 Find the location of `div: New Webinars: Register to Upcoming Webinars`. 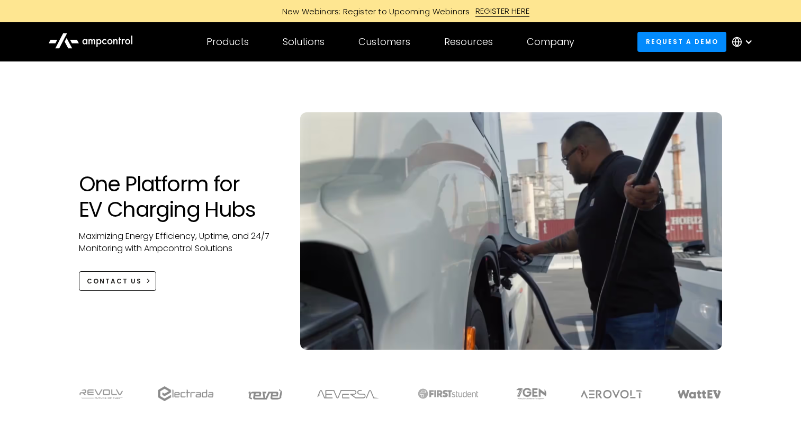

div: New Webinars: Register to Upcoming Webinars is located at coordinates (373, 11).